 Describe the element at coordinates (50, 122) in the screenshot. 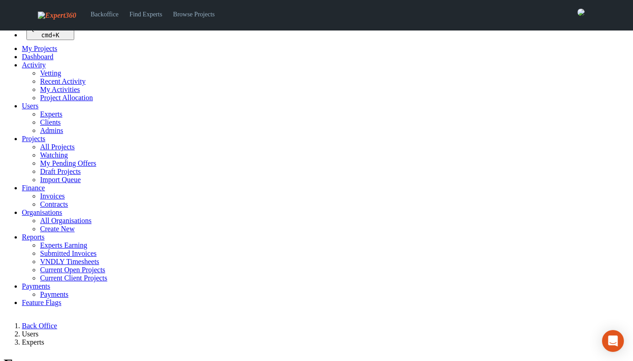

I see `a: Clients` at that location.